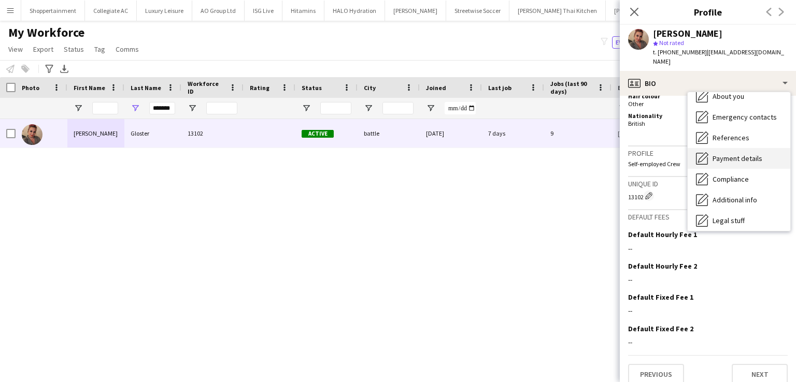 This screenshot has width=796, height=382. I want to click on h3: Default Fixed Fee 1, so click(661, 297).